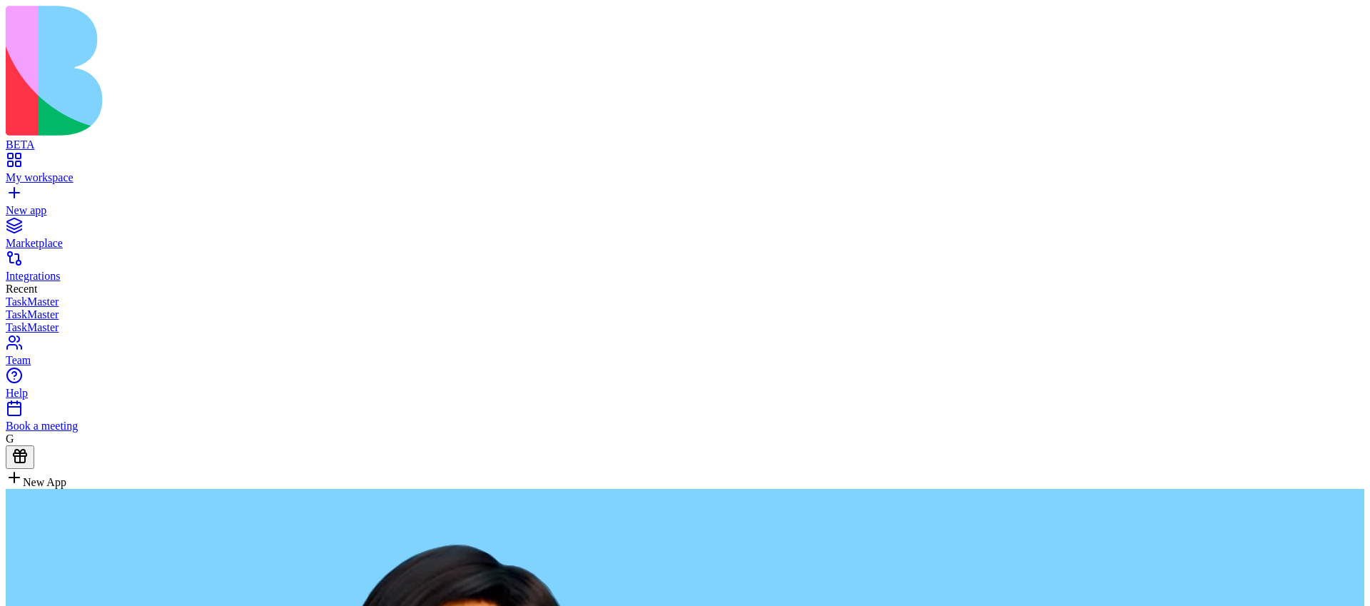 The height and width of the screenshot is (606, 1370). Describe the element at coordinates (685, 178) in the screenshot. I see `div: My workspace` at that location.